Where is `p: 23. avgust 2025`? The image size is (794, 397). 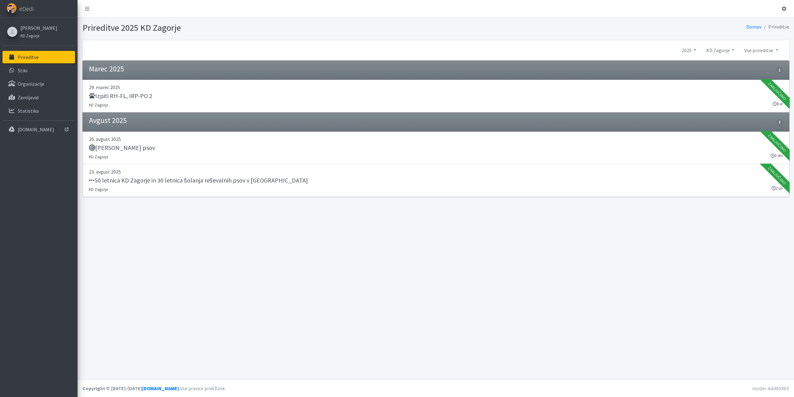 p: 23. avgust 2025 is located at coordinates (436, 172).